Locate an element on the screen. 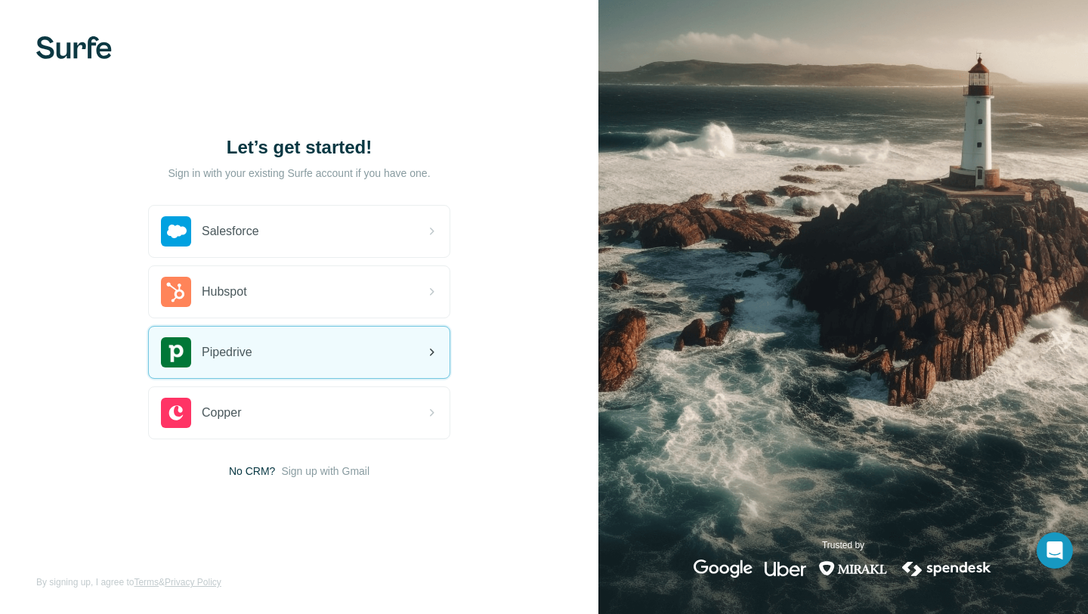  a: Privacy Policy is located at coordinates (193, 582).